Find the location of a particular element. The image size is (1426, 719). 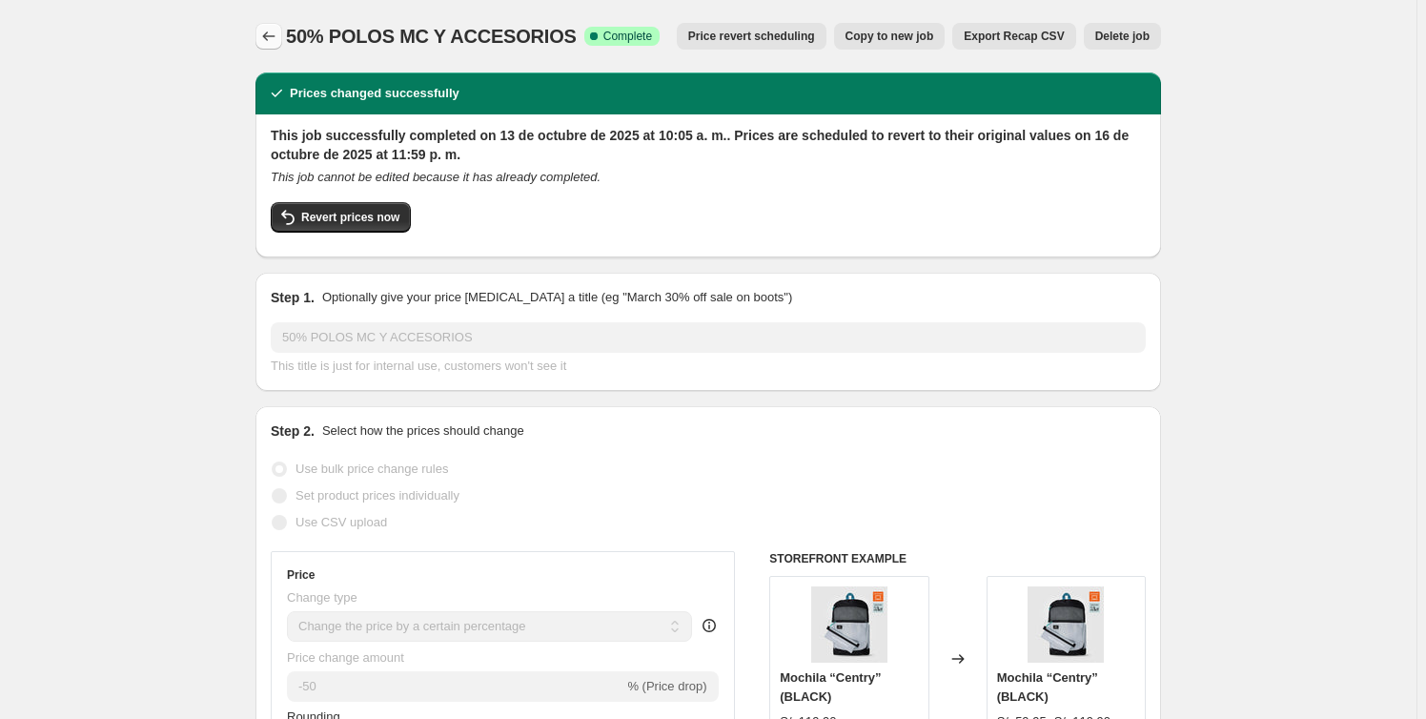

span: Price change amount is located at coordinates (345, 657).